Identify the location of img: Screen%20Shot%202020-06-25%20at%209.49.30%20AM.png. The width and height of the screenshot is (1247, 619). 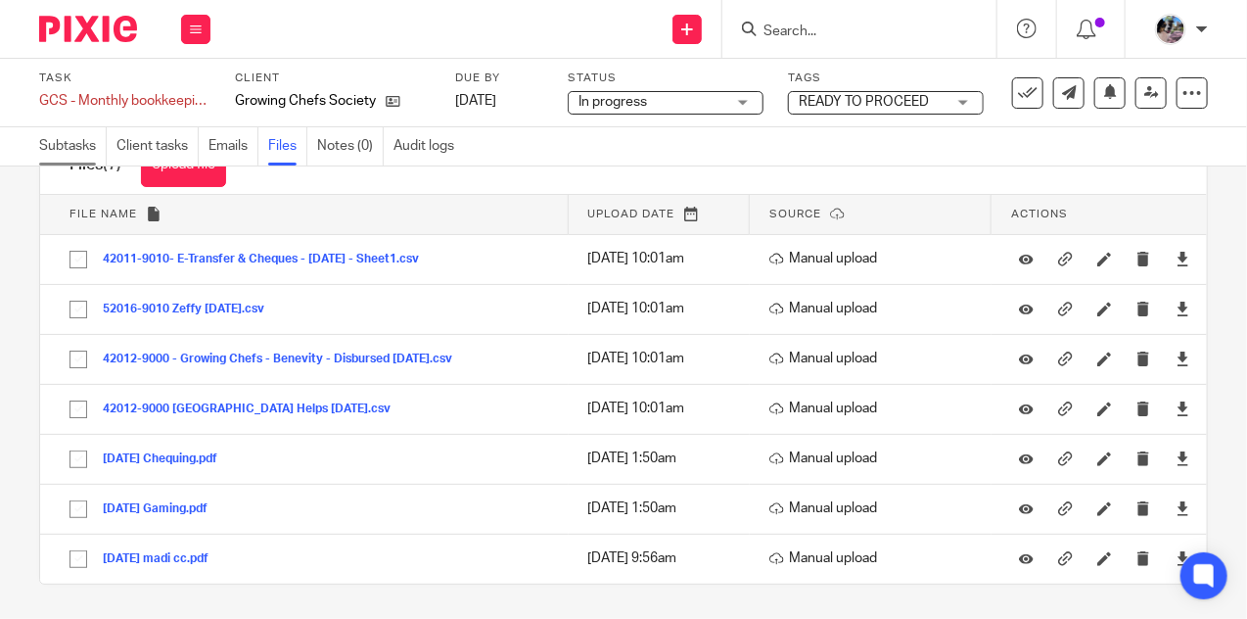
(1171, 29).